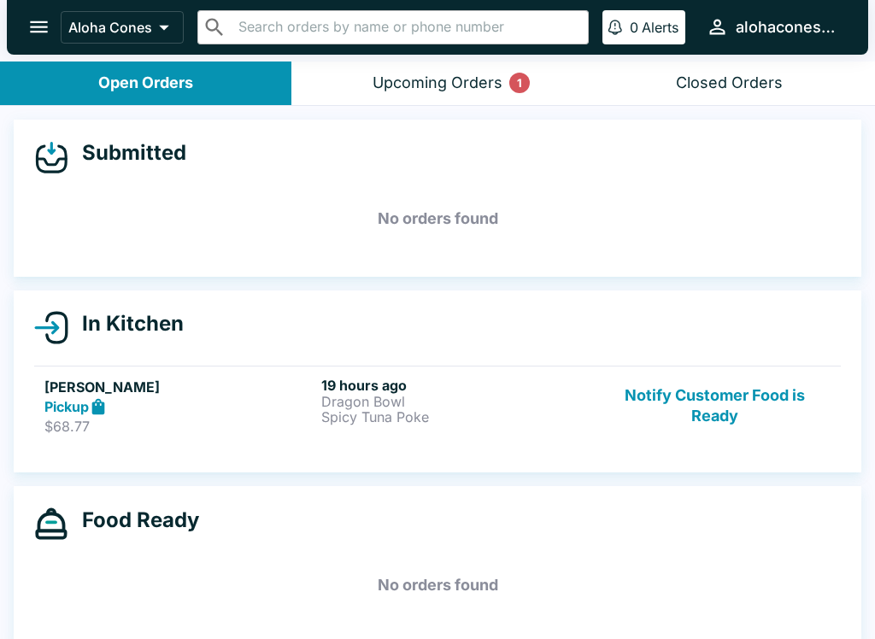 The image size is (875, 639). Describe the element at coordinates (110, 27) in the screenshot. I see `p: Aloha Cones` at that location.